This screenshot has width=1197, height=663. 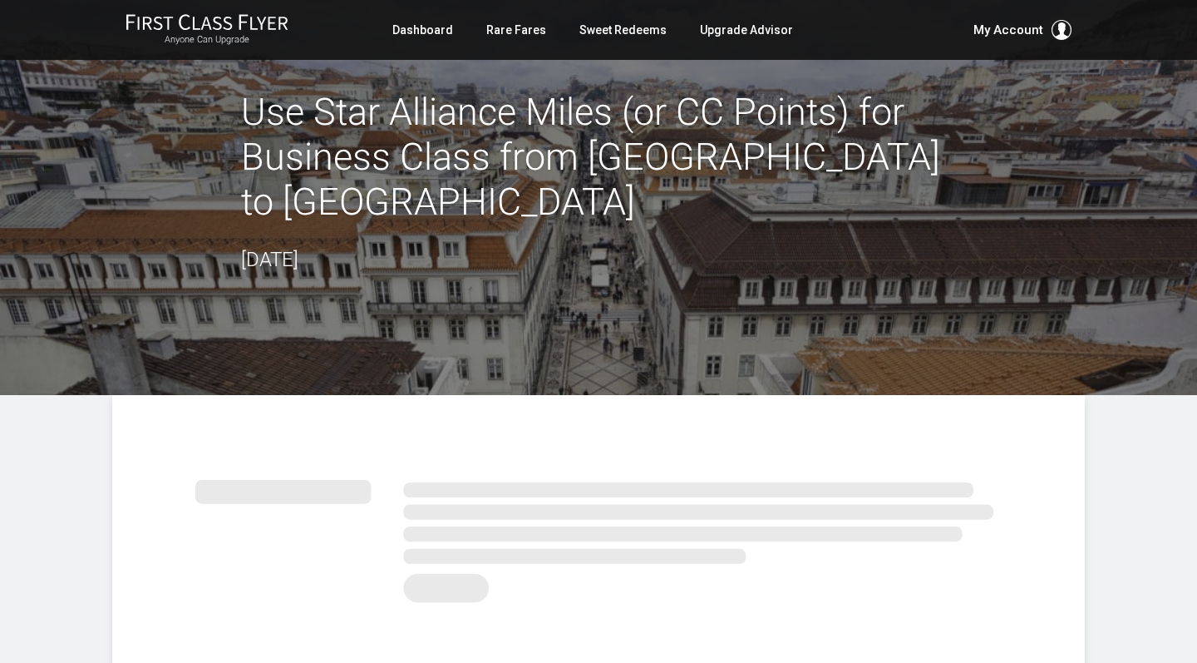 I want to click on img: summary.svg, so click(x=599, y=536).